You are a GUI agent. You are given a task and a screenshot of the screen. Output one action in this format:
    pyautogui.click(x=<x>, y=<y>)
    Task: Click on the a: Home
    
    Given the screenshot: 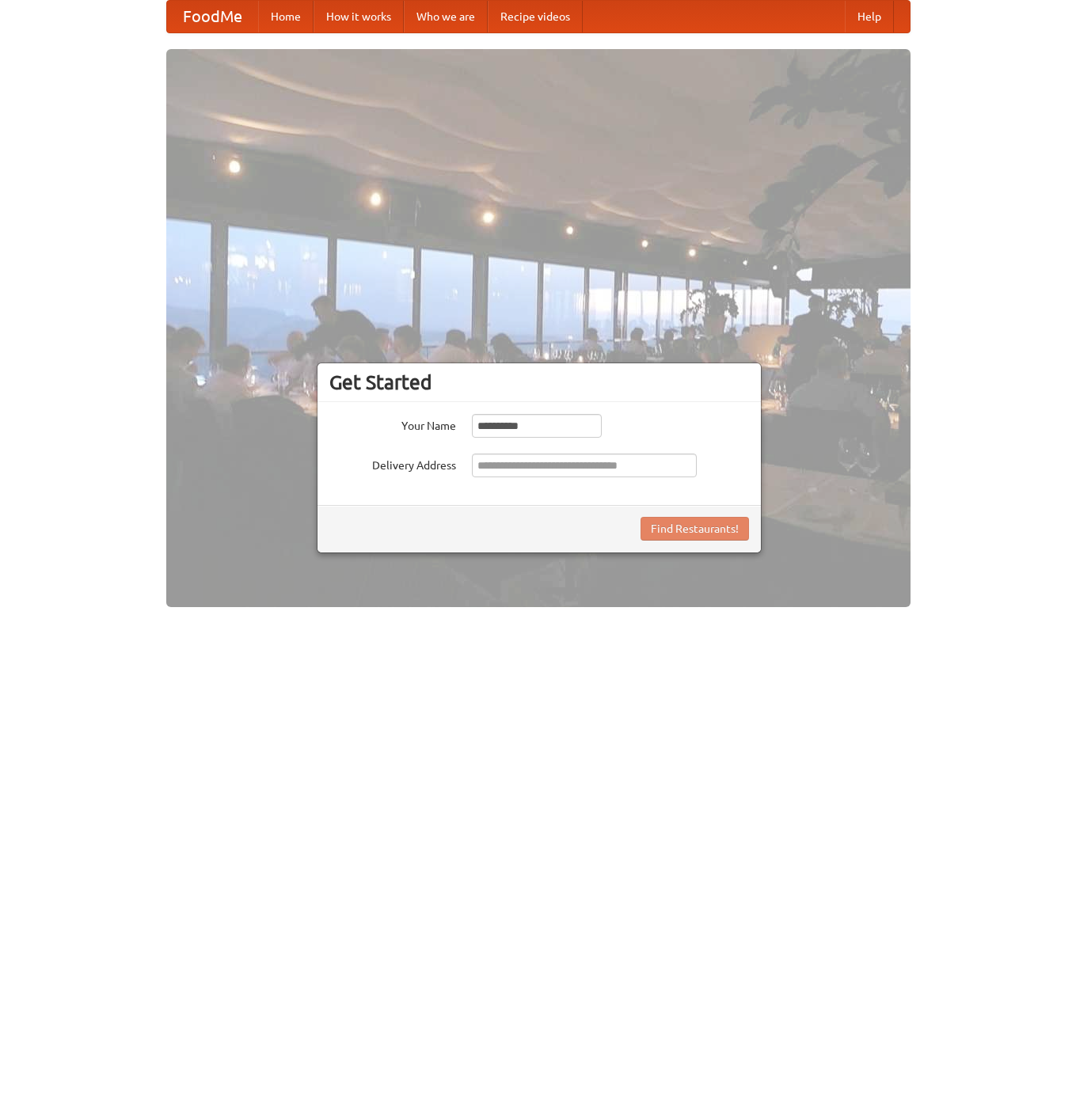 What is the action you would take?
    pyautogui.click(x=286, y=17)
    